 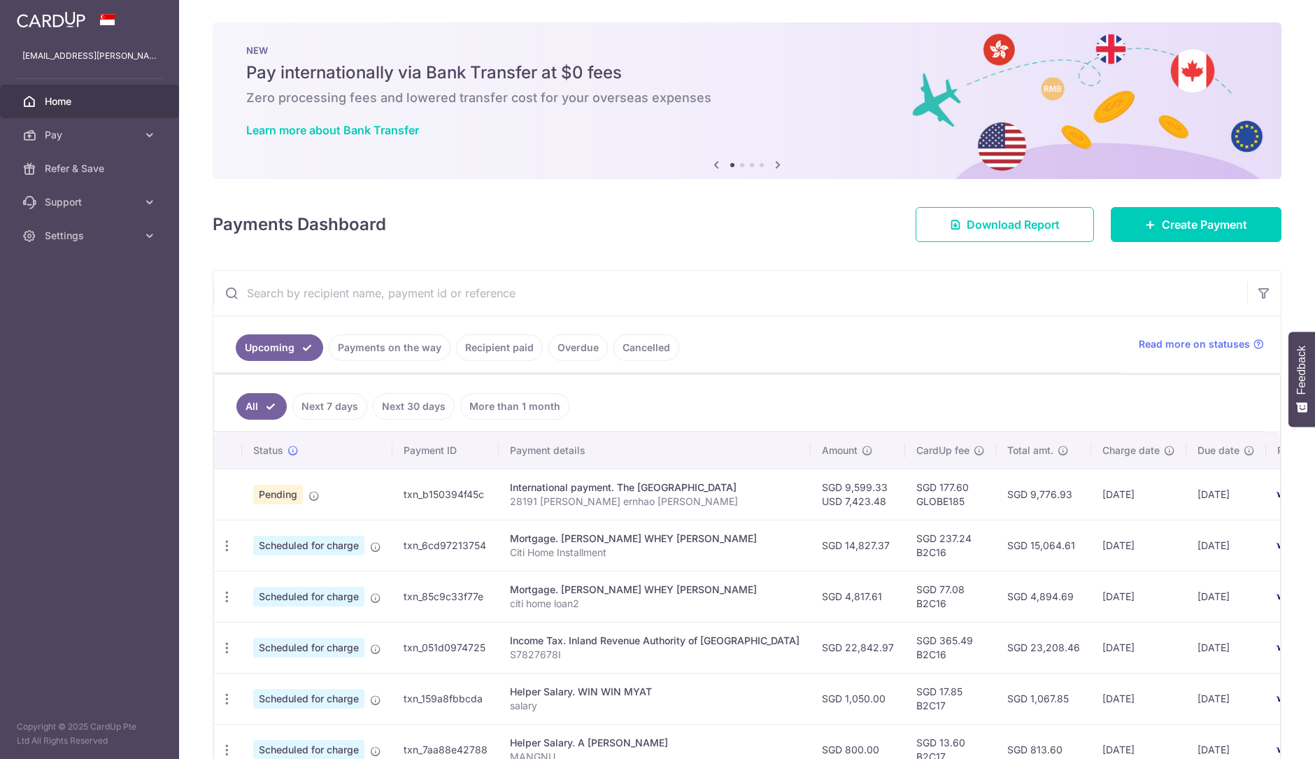 What do you see at coordinates (268, 450) in the screenshot?
I see `span: Status` at bounding box center [268, 450].